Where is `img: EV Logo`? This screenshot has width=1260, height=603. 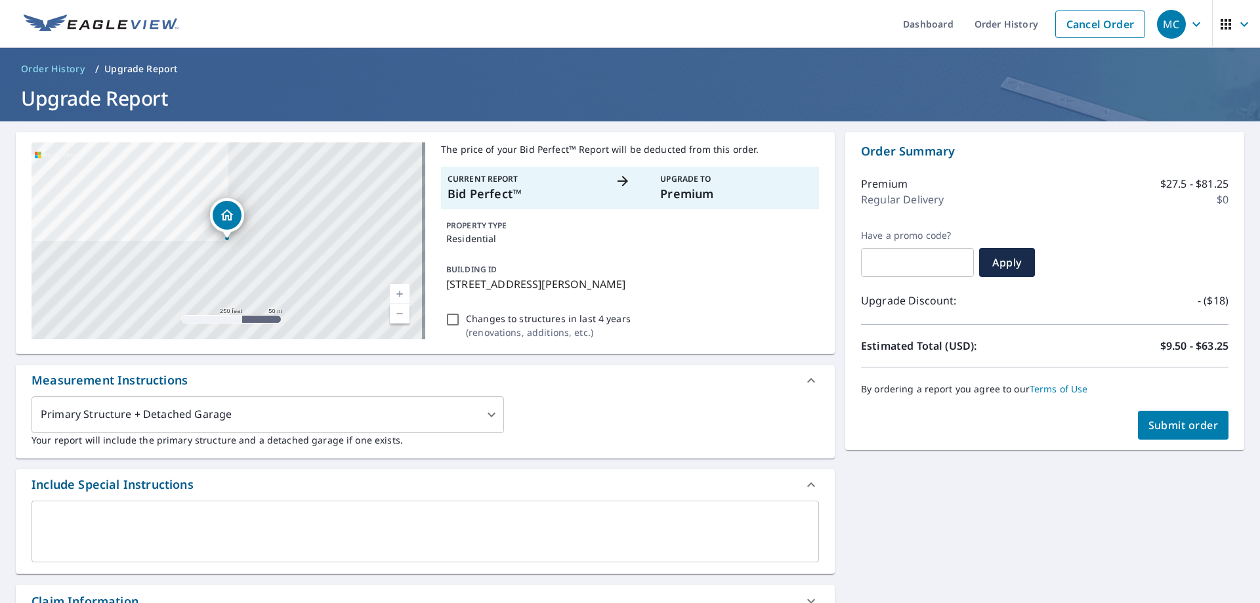 img: EV Logo is located at coordinates (101, 24).